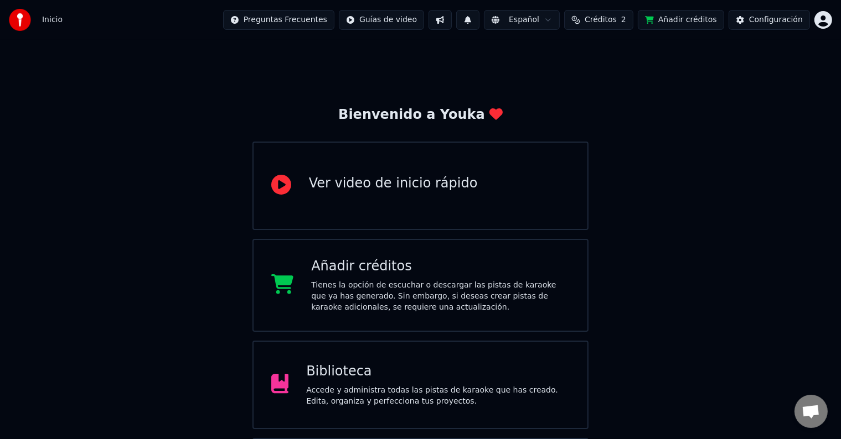  Describe the element at coordinates (769, 20) in the screenshot. I see `button: Configuración` at that location.